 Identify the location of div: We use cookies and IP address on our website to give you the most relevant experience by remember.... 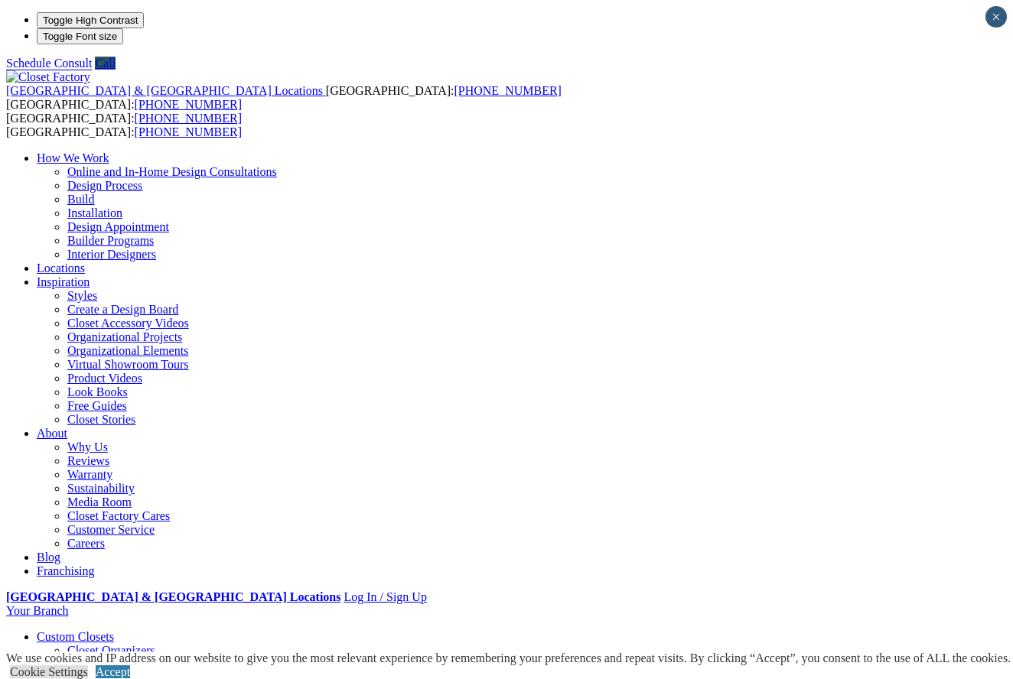
(508, 658).